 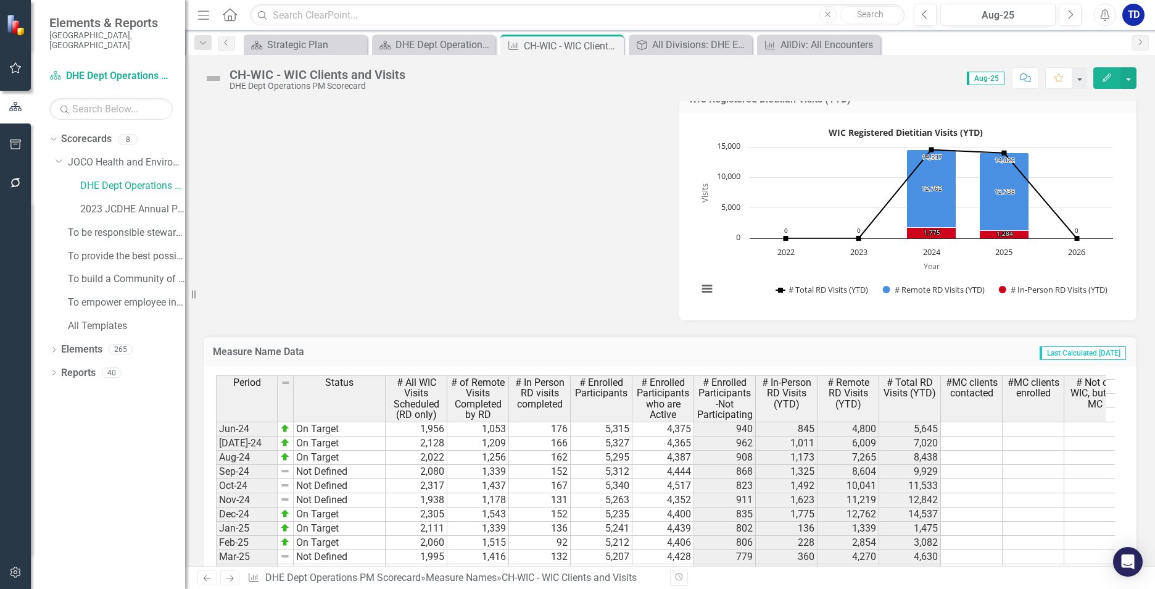 I want to click on td: Jan-25, so click(x=247, y=528).